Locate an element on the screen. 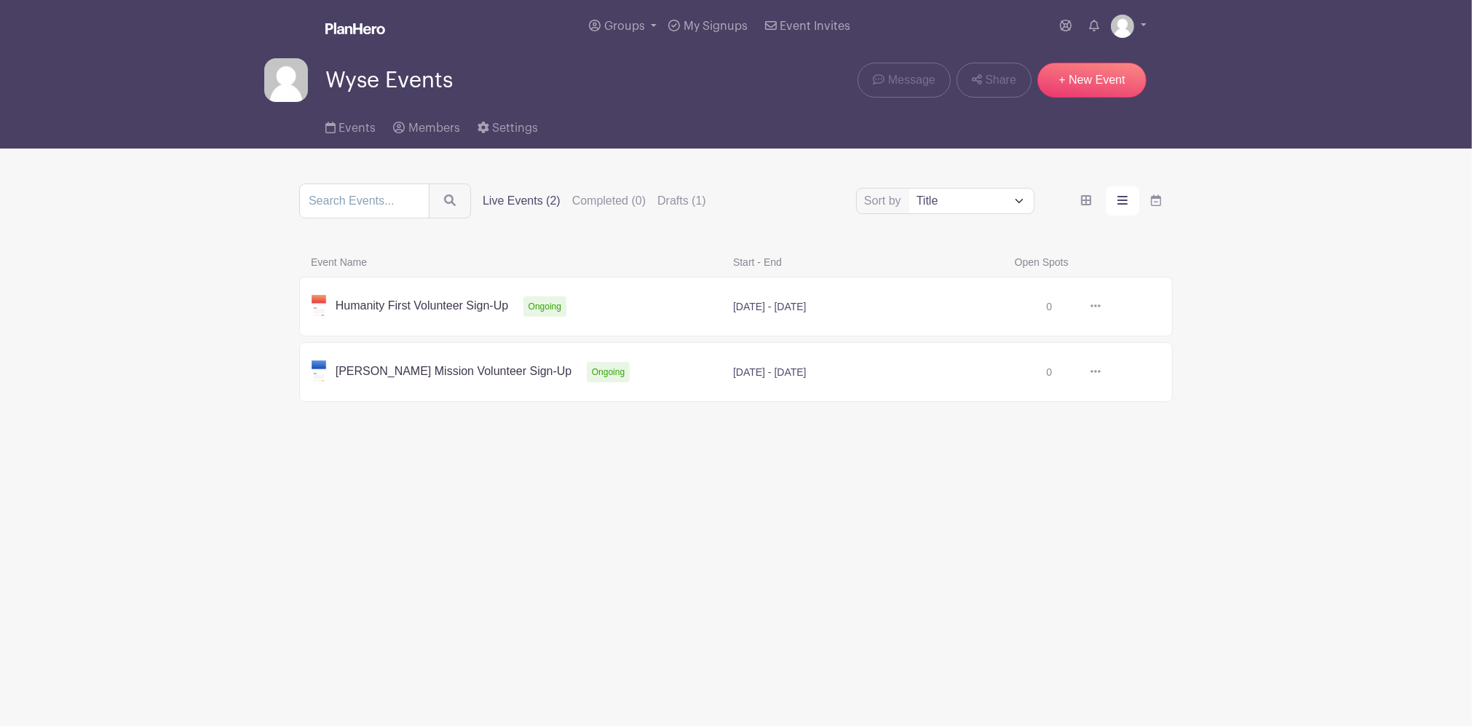 The image size is (1472, 726). span: My Signups is located at coordinates (716, 26).